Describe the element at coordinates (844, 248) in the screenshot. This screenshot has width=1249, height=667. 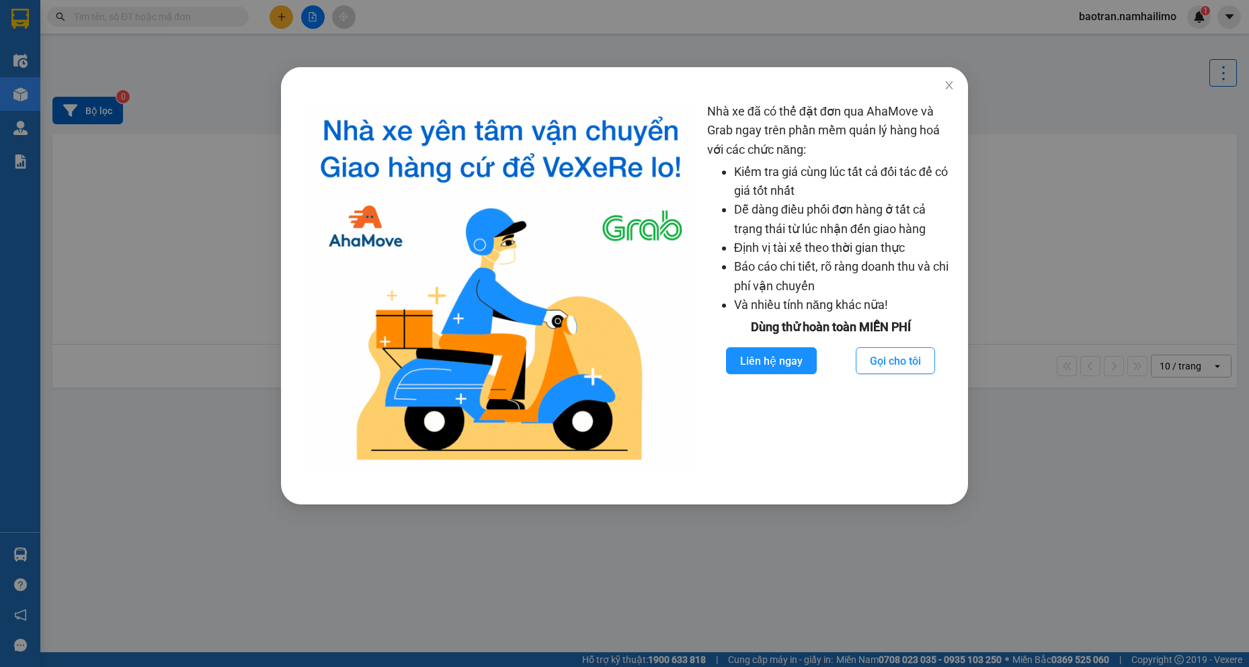
I see `li: Định vị tài xế theo thời gian thực` at that location.